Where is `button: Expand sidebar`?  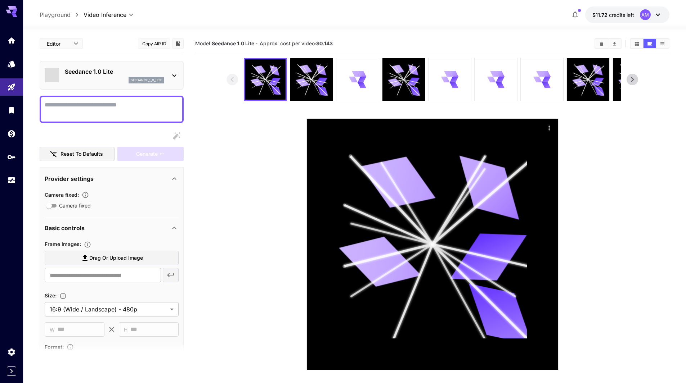
button: Expand sidebar is located at coordinates (12, 371).